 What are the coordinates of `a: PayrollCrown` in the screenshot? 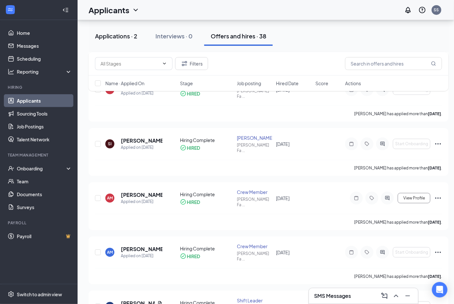 It's located at (44, 237).